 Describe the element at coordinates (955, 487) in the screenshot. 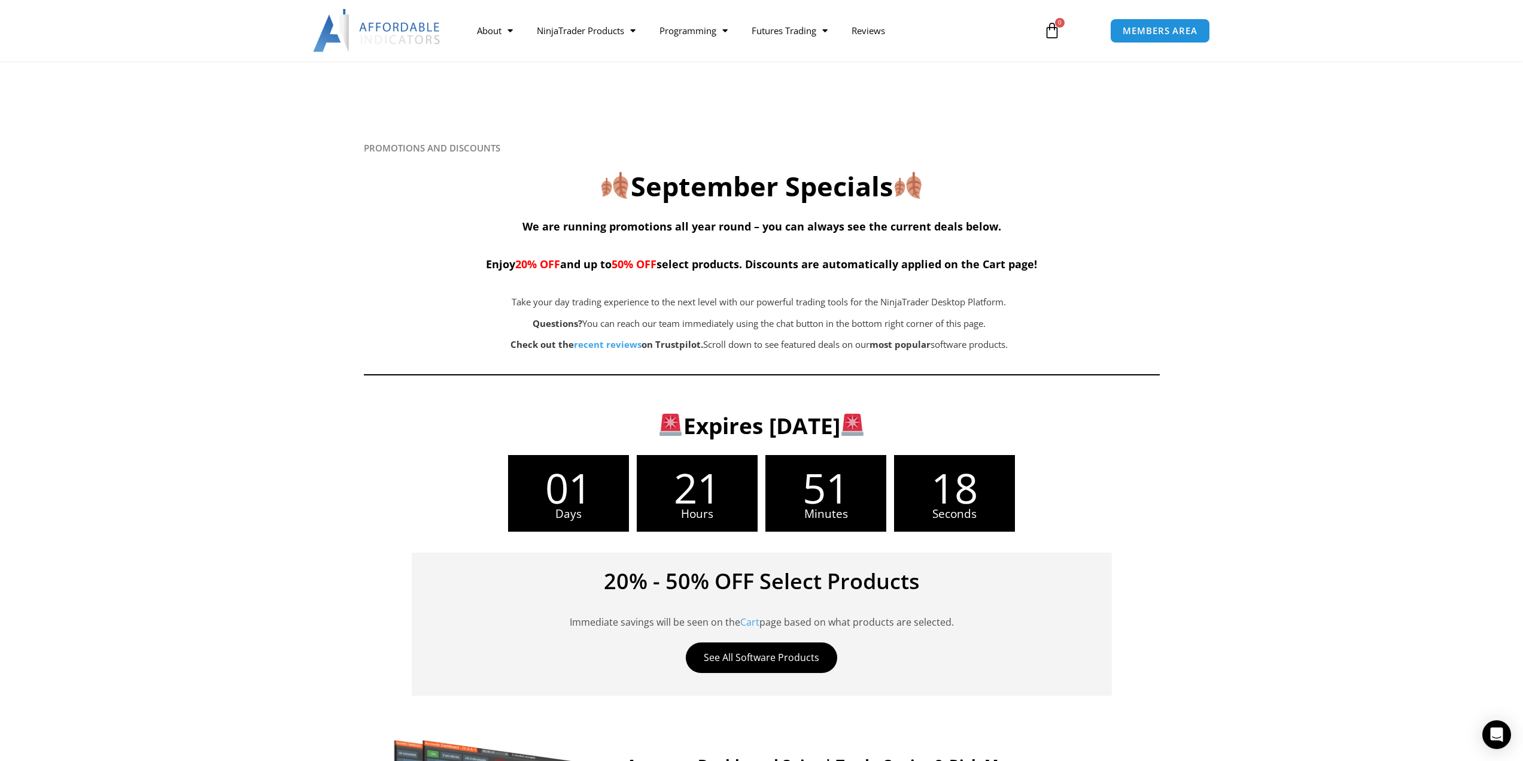

I see `span: 18` at that location.